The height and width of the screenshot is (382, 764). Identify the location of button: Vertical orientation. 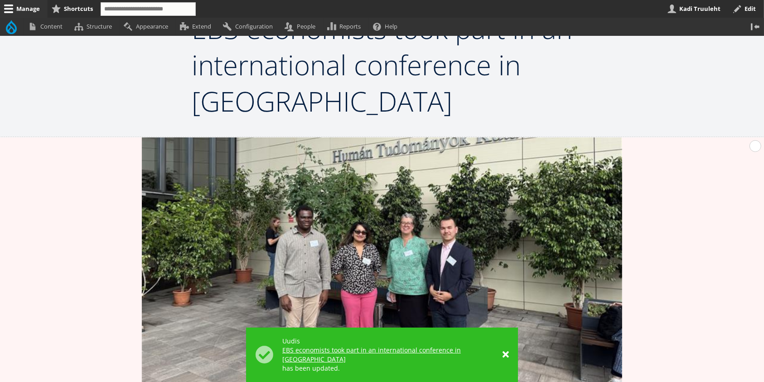
(755, 26).